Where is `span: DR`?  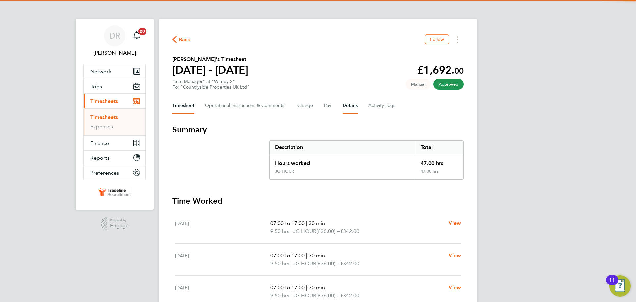 span: DR is located at coordinates (115, 36).